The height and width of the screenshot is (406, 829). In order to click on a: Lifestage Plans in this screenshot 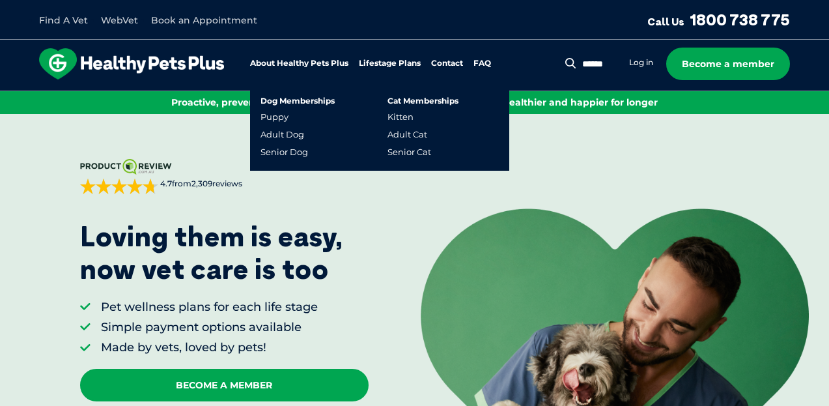, I will do `click(389, 63)`.